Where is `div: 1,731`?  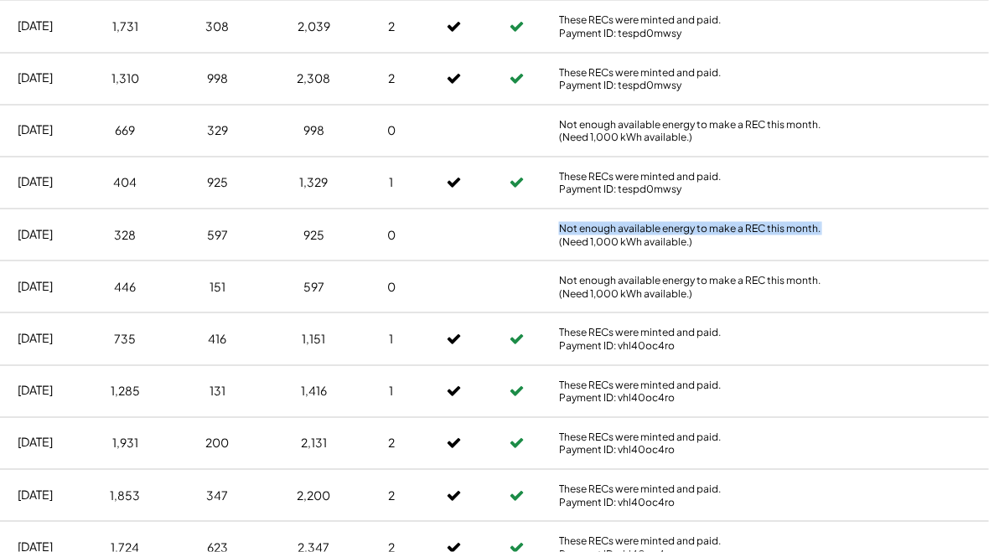 div: 1,731 is located at coordinates (125, 27).